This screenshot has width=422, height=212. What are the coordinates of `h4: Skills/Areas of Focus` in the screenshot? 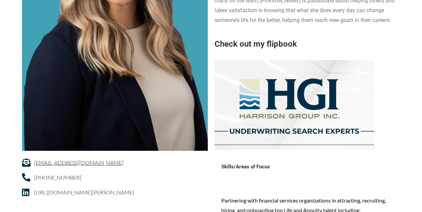 It's located at (307, 167).